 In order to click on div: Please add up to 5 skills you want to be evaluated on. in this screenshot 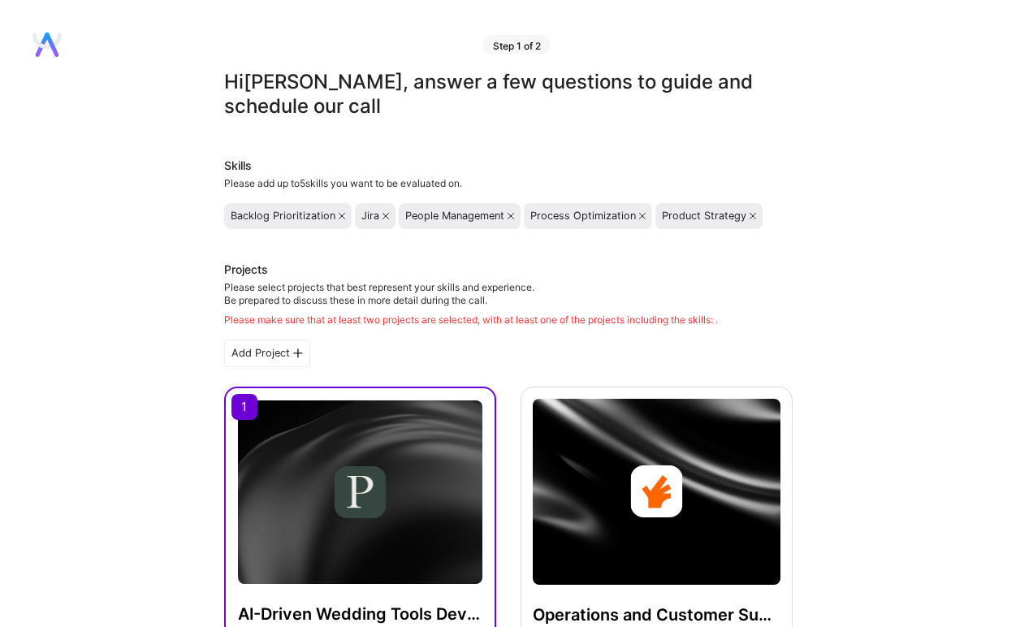, I will do `click(508, 184)`.